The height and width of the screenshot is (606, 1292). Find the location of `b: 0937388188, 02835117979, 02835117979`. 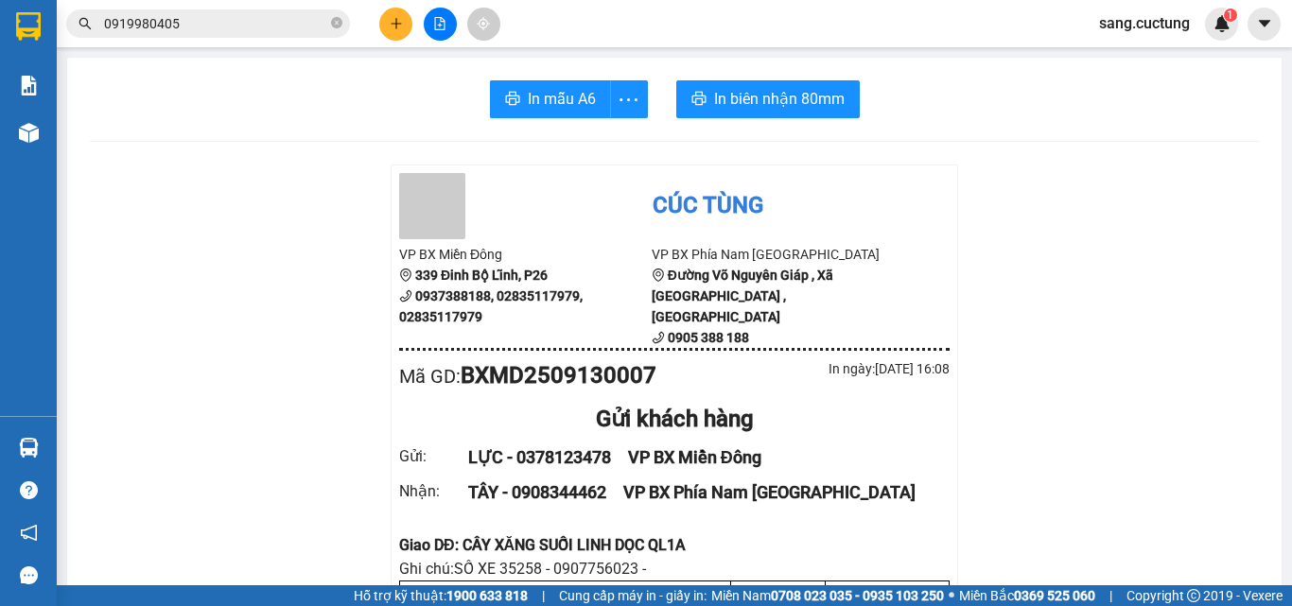

b: 0937388188, 02835117979, 02835117979 is located at coordinates (491, 306).